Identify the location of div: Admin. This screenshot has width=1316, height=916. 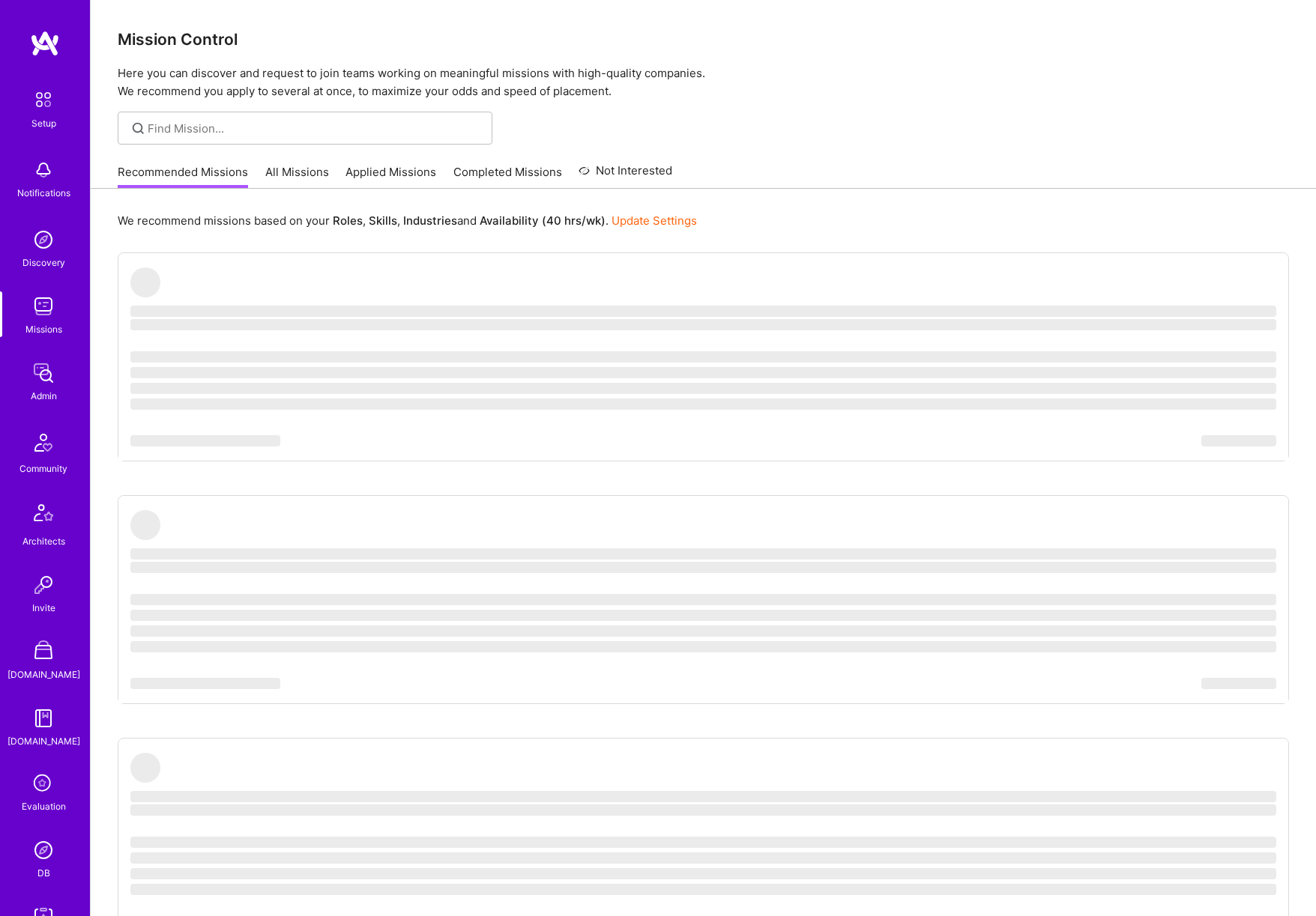
(43, 396).